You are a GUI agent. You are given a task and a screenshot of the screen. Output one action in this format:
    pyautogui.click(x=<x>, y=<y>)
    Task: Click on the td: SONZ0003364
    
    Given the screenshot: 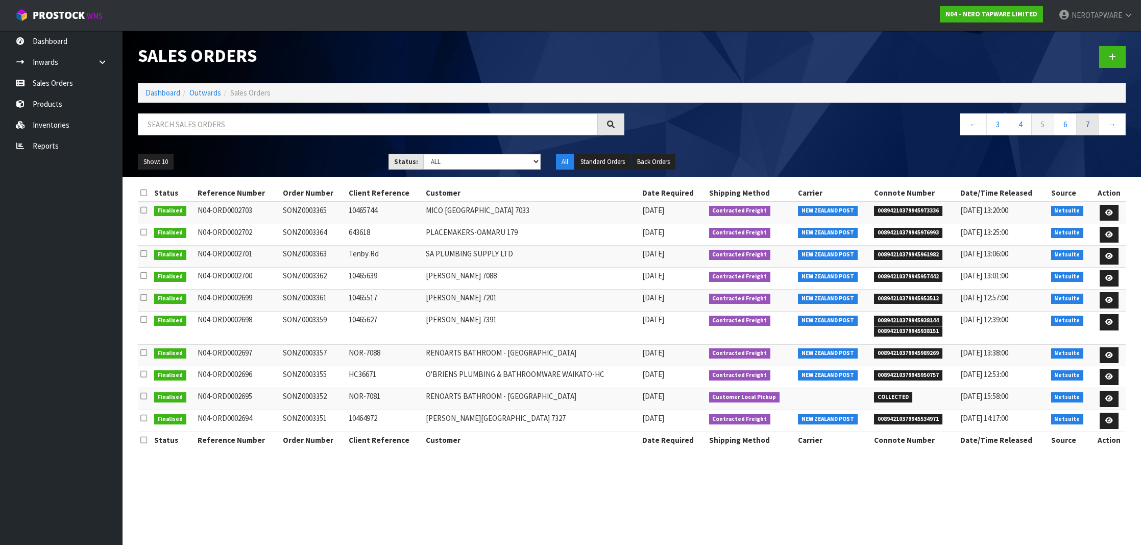 What is the action you would take?
    pyautogui.click(x=313, y=234)
    